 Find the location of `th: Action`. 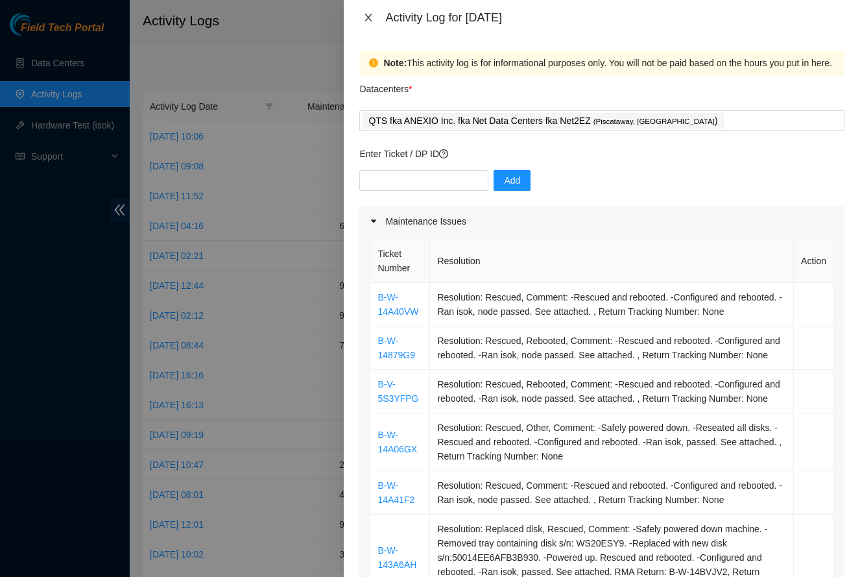

th: Action is located at coordinates (814, 261).